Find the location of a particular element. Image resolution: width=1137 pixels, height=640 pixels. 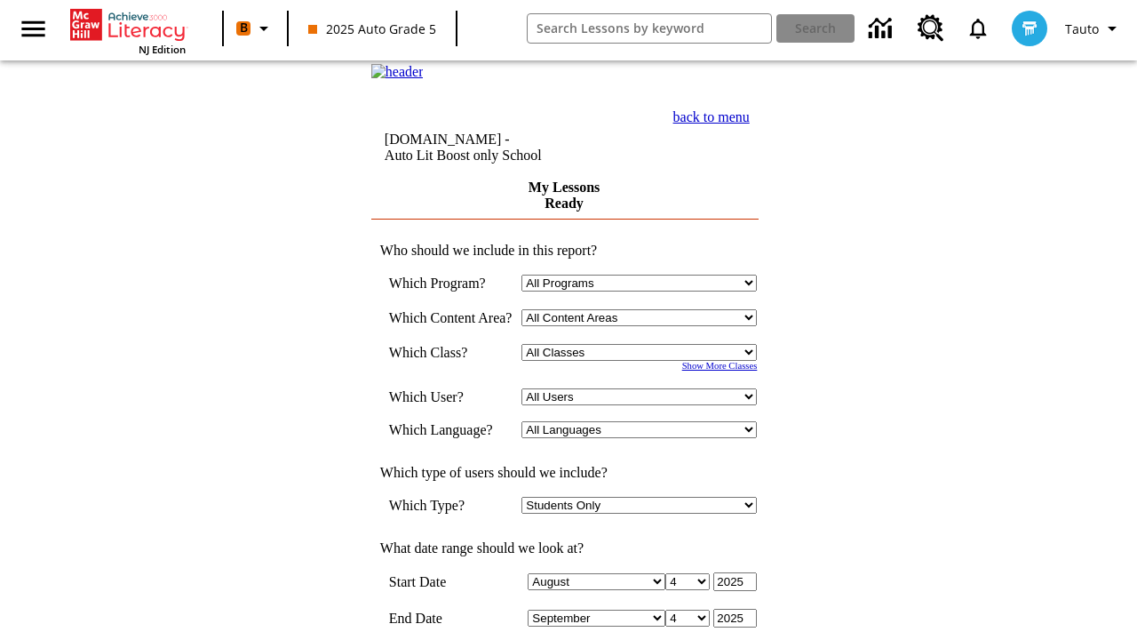

nobr: Which Content Area? is located at coordinates (451, 317).